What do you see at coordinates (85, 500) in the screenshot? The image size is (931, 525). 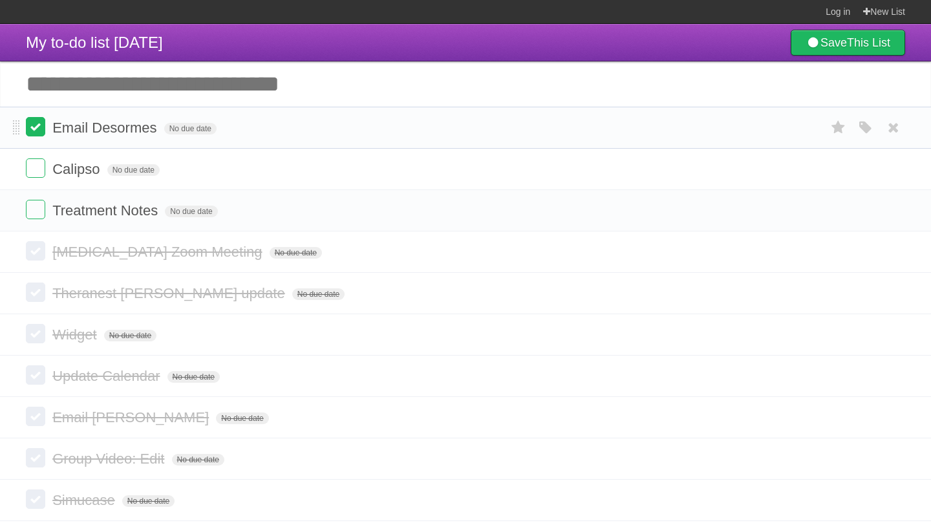 I see `span: Simucase` at bounding box center [85, 500].